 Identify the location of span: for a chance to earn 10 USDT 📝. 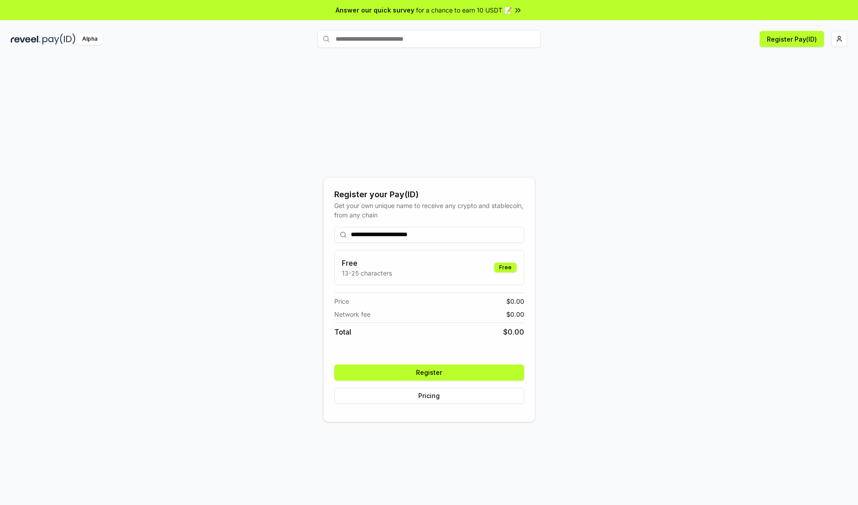
(464, 10).